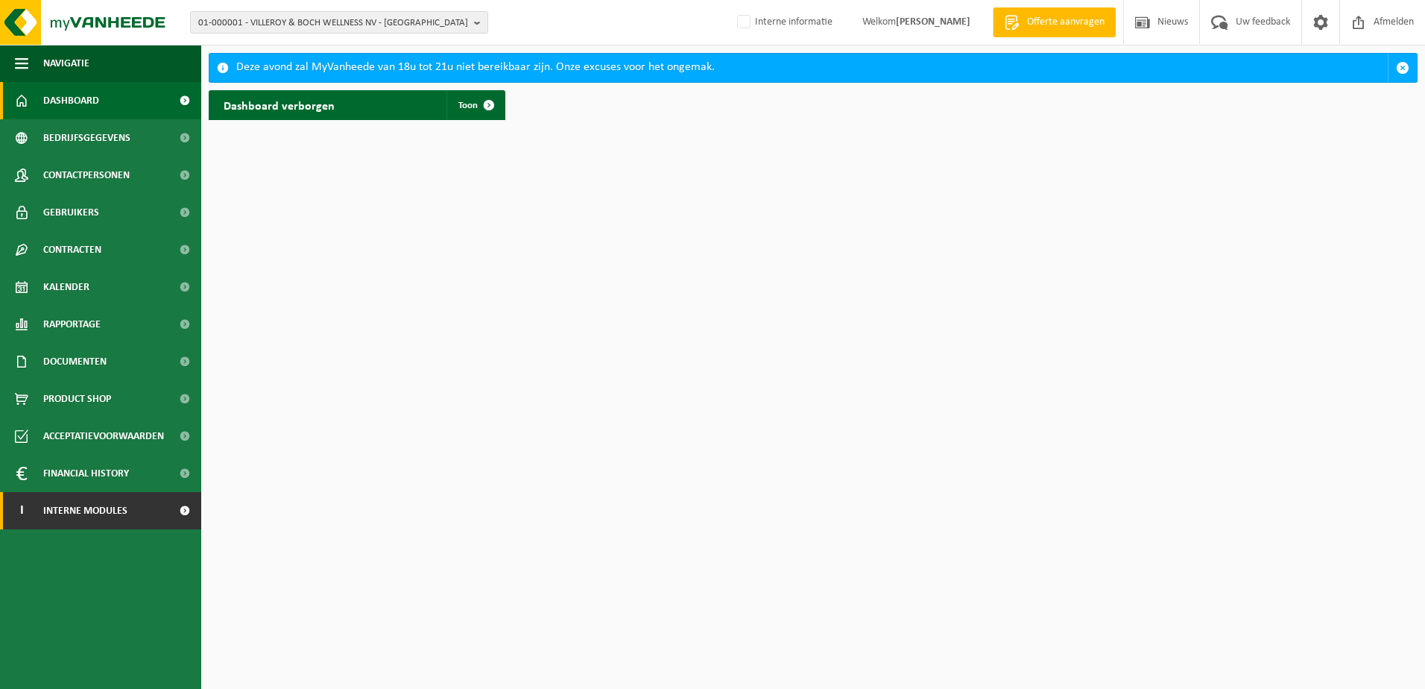 The image size is (1425, 689). What do you see at coordinates (86, 175) in the screenshot?
I see `span: Contactpersonen` at bounding box center [86, 175].